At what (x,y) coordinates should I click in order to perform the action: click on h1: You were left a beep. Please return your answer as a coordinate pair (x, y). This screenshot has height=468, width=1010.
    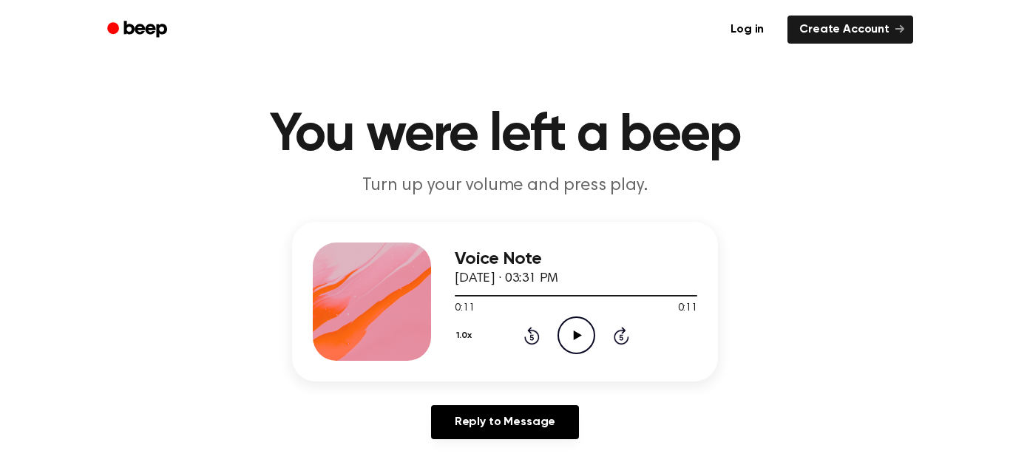
    Looking at the image, I should click on (505, 135).